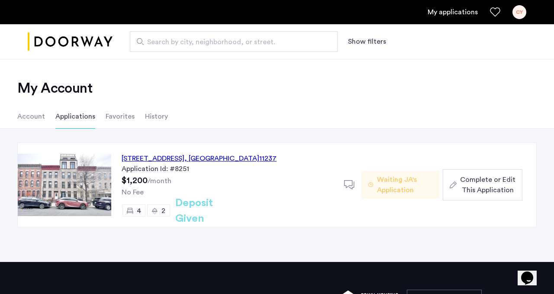 This screenshot has width=554, height=294. Describe the element at coordinates (159, 181) in the screenshot. I see `sub: /month` at that location.